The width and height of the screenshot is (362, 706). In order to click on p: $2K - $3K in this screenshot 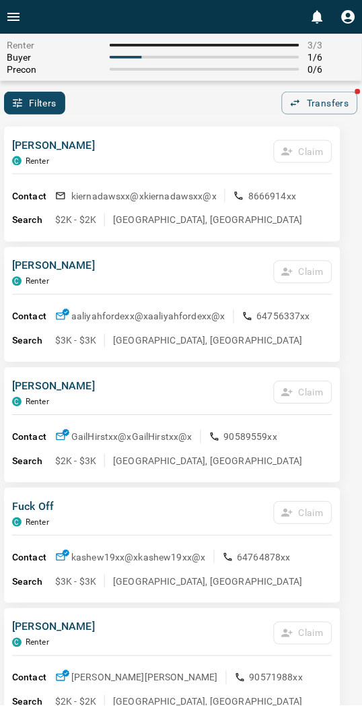, I will do `click(75, 461)`.